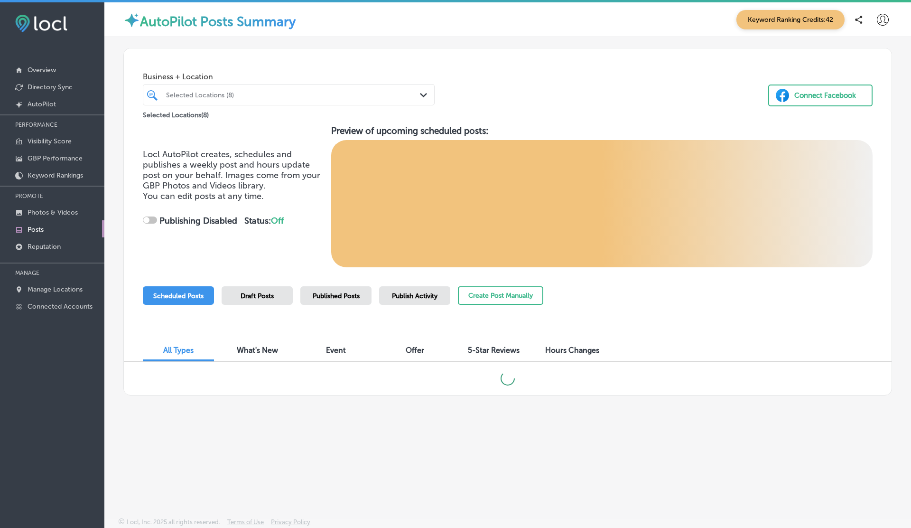 This screenshot has width=911, height=528. What do you see at coordinates (293, 94) in the screenshot?
I see `div: Selected Locations (8)` at bounding box center [293, 94].